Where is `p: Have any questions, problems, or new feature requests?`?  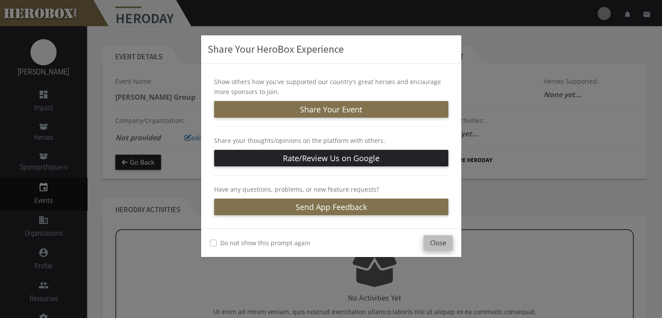
p: Have any questions, problems, or new feature requests? is located at coordinates (331, 189).